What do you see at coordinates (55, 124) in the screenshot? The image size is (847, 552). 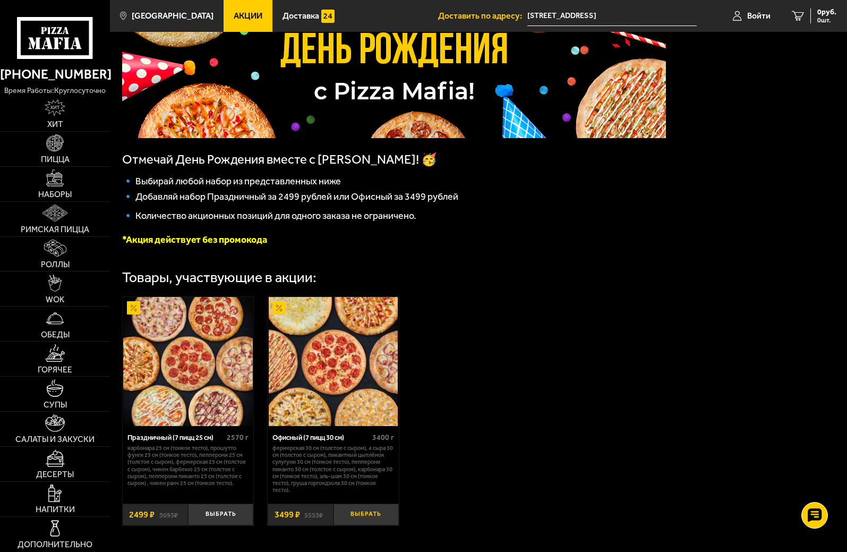 I see `span: Хит` at bounding box center [55, 124].